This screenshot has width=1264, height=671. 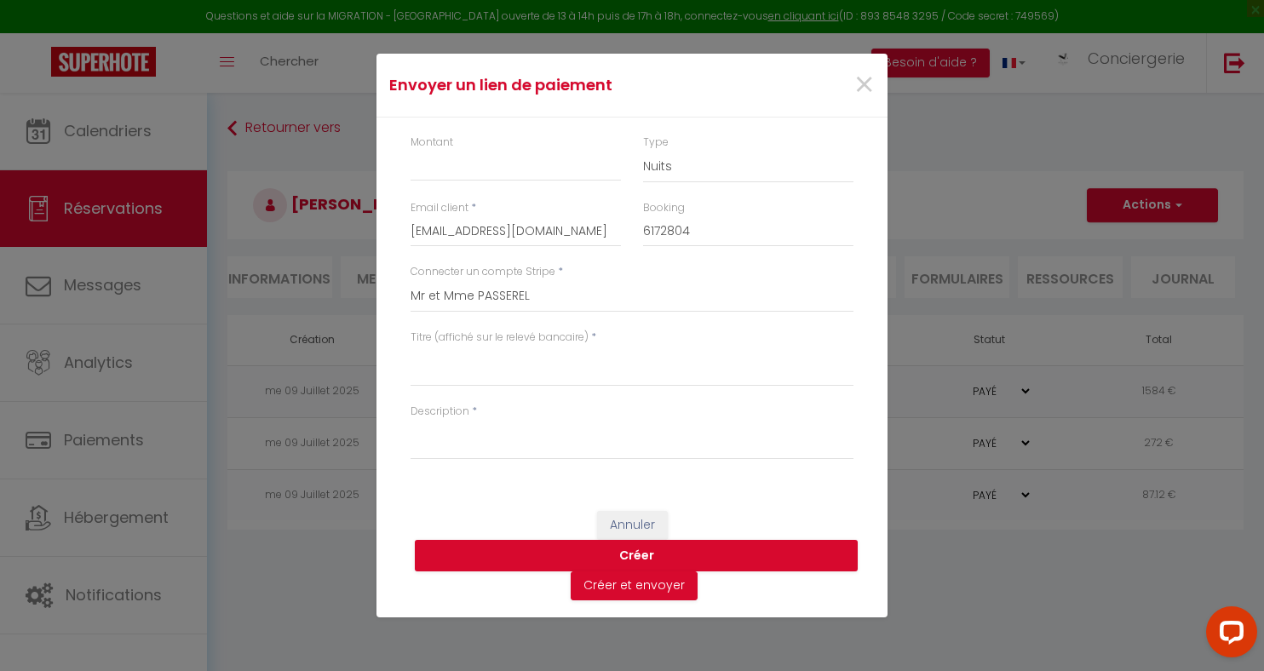 What do you see at coordinates (636, 556) in the screenshot?
I see `button: Créer` at bounding box center [636, 556].